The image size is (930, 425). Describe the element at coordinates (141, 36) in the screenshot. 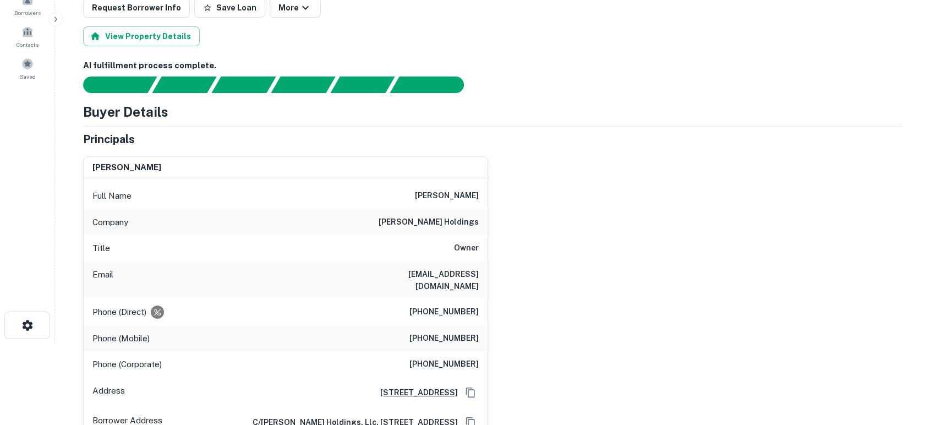

I see `button: View Property Details` at that location.